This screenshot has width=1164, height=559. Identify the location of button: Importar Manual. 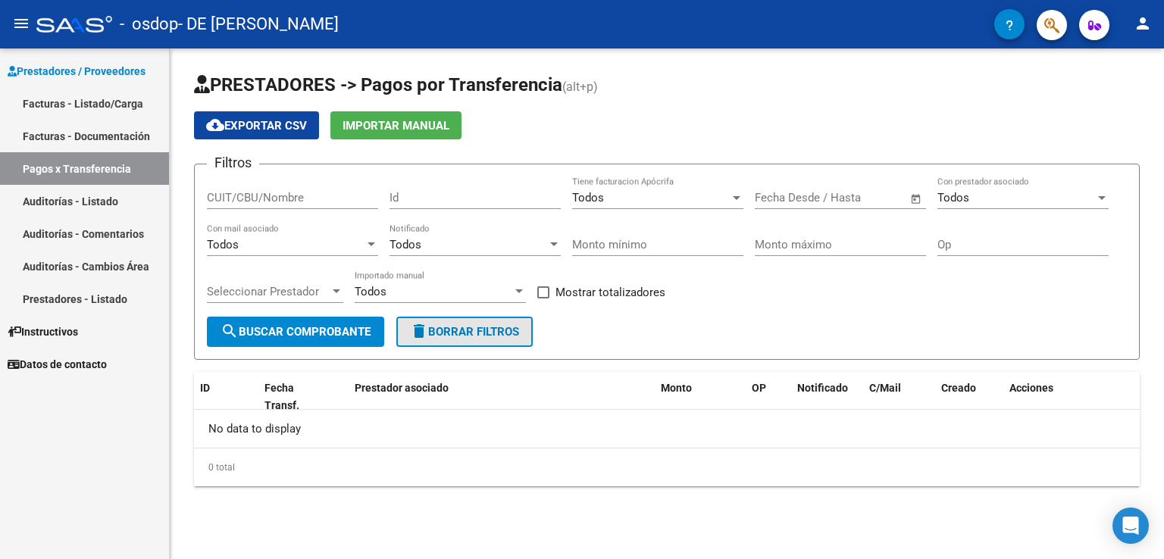
(396, 125).